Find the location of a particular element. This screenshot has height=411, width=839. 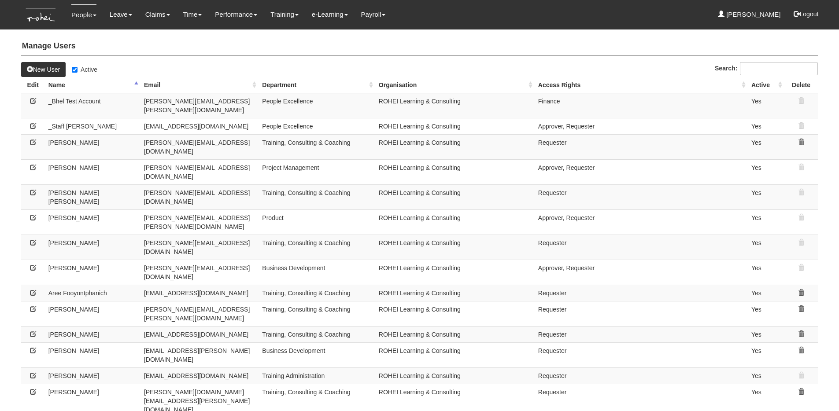

th: Edit is located at coordinates (33, 85).